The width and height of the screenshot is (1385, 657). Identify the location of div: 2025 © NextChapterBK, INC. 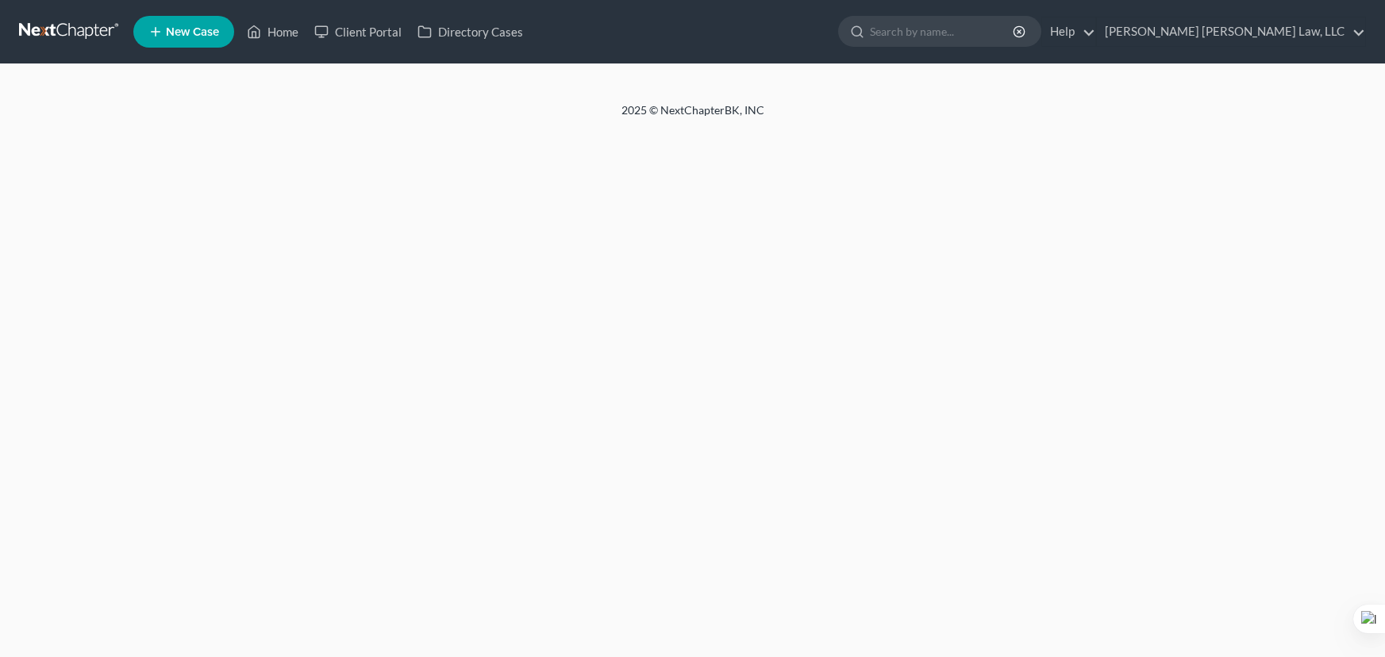
(693, 117).